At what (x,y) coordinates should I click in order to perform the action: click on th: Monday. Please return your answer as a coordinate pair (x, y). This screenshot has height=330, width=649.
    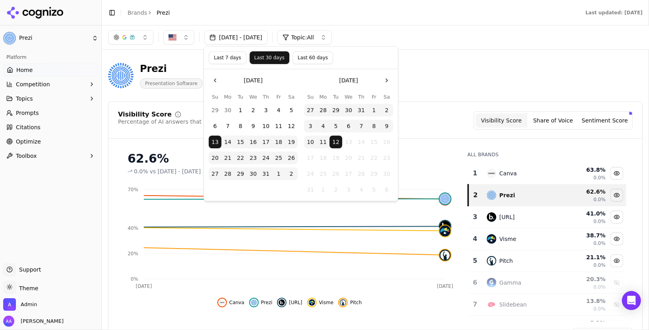
    Looking at the image, I should click on (228, 97).